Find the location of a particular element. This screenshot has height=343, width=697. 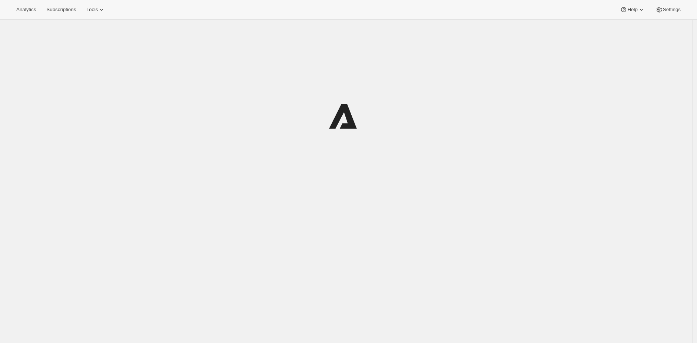

span: Tools is located at coordinates (92, 10).